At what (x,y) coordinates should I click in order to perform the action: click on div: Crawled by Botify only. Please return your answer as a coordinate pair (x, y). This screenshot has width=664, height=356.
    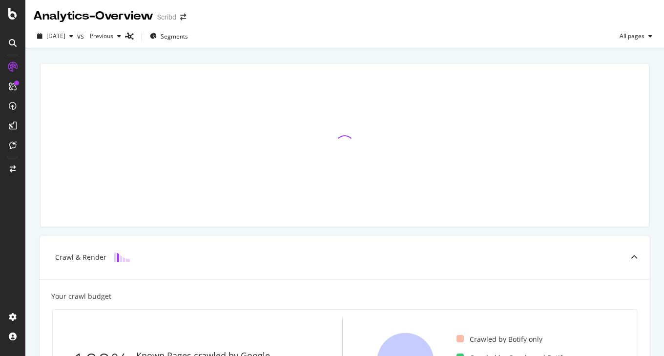
    Looking at the image, I should click on (499, 339).